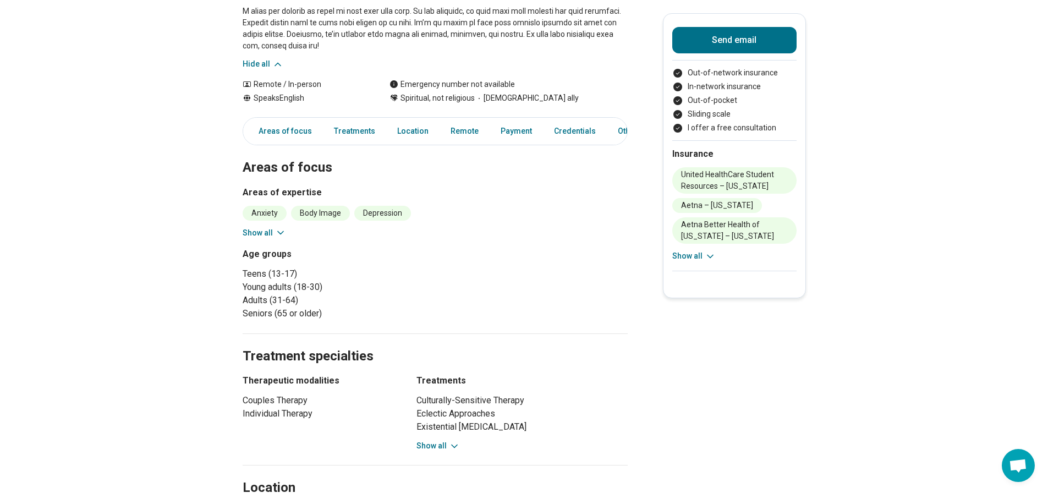 This screenshot has width=1048, height=493. Describe the element at coordinates (437, 98) in the screenshot. I see `span: Spiritual, not religious` at that location.